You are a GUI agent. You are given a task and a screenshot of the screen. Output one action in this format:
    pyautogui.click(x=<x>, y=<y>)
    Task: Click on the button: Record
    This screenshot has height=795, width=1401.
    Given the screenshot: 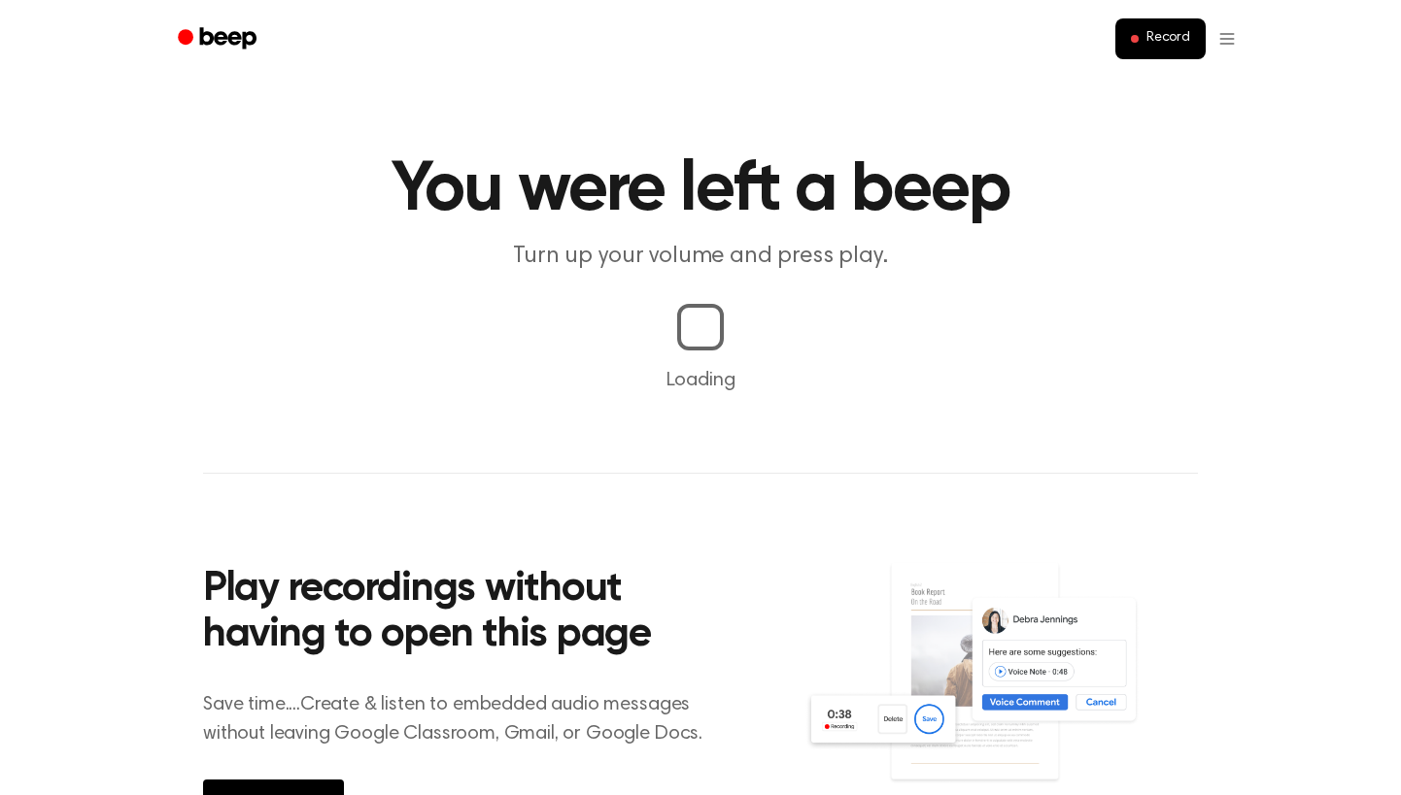 What is the action you would take?
    pyautogui.click(x=1160, y=39)
    